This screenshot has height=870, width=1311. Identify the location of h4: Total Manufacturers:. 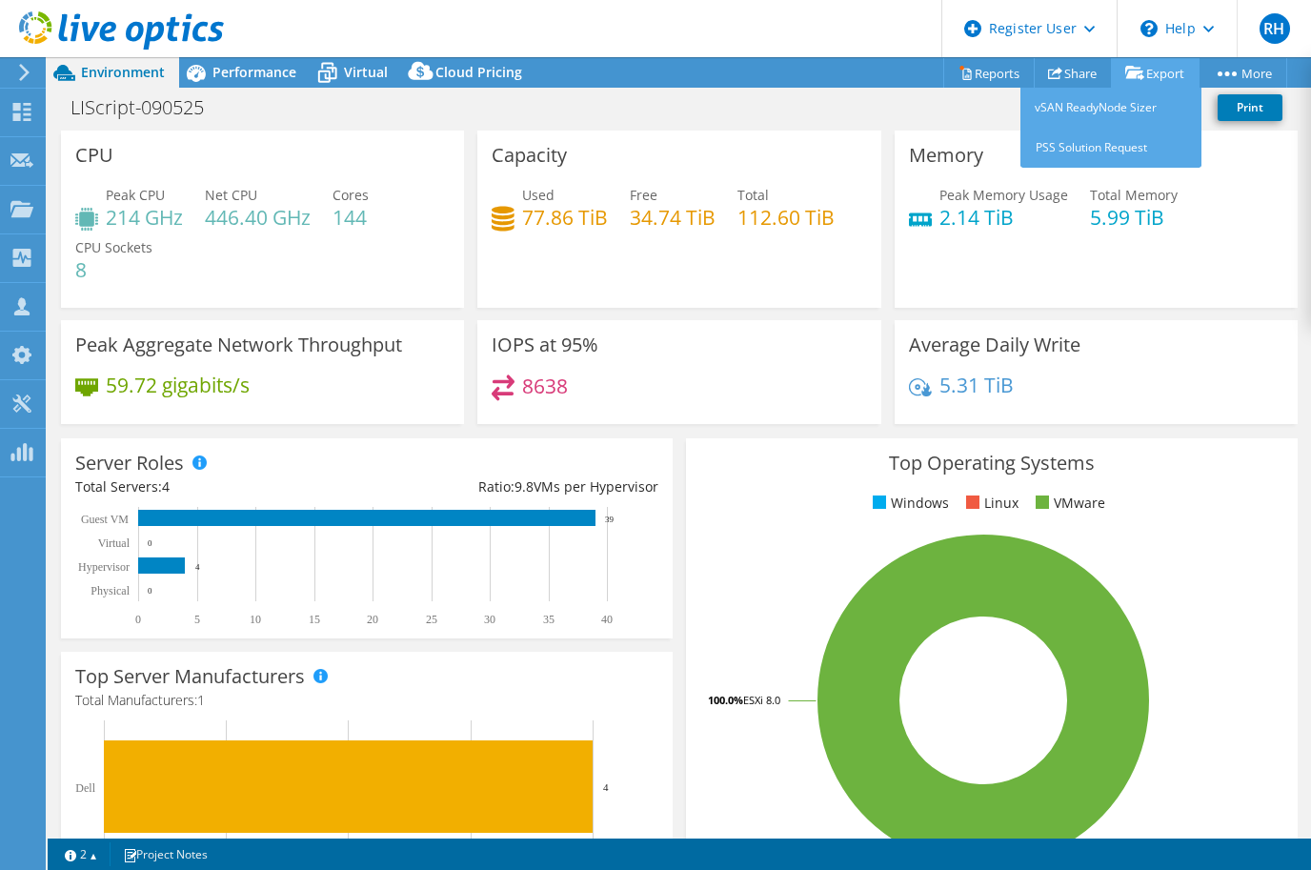
(367, 700).